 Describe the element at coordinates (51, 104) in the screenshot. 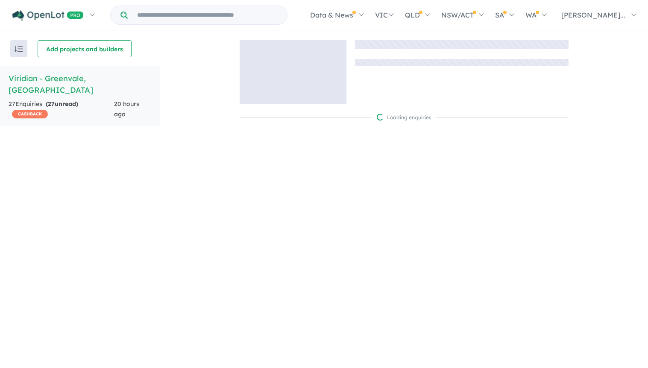

I see `span: 27` at that location.